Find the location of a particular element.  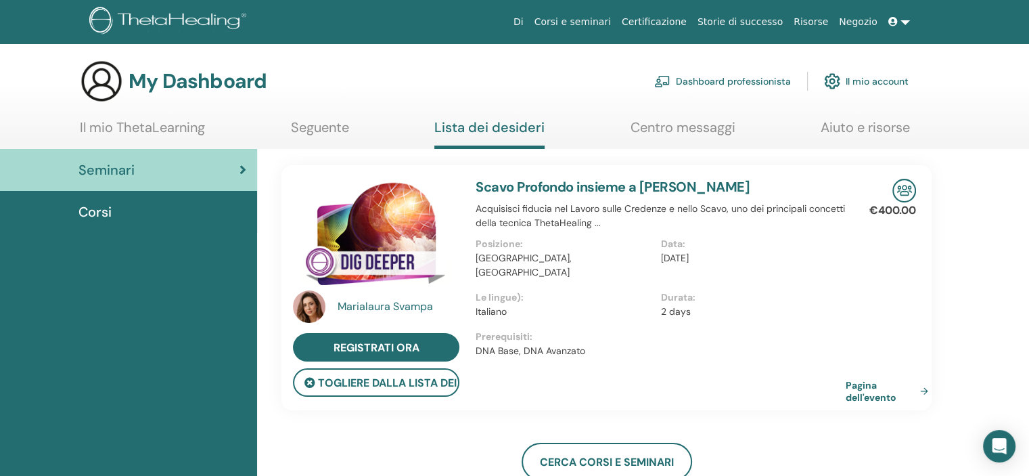

span: Corsi is located at coordinates (95, 212).